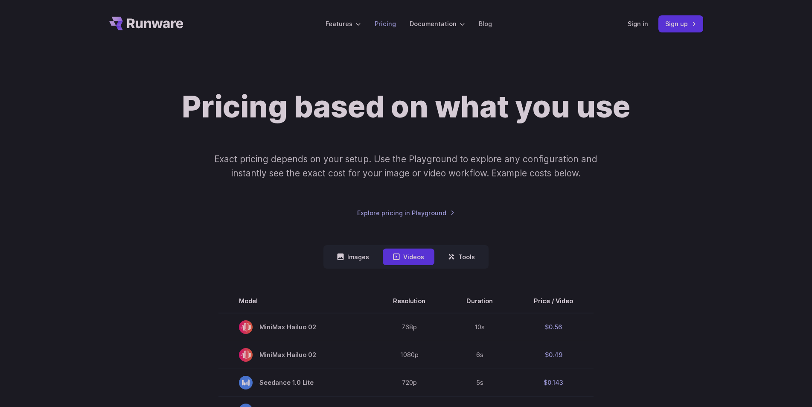 This screenshot has width=812, height=407. I want to click on label: Features, so click(343, 23).